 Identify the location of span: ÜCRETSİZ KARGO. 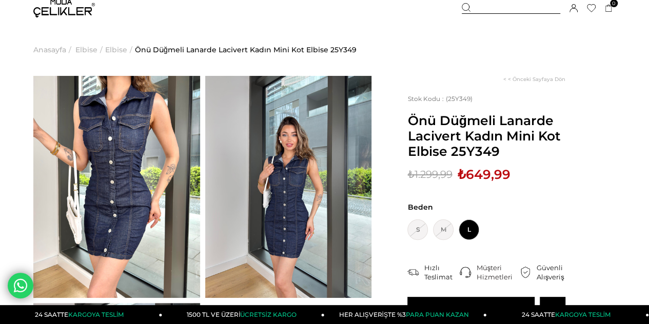
(268, 314).